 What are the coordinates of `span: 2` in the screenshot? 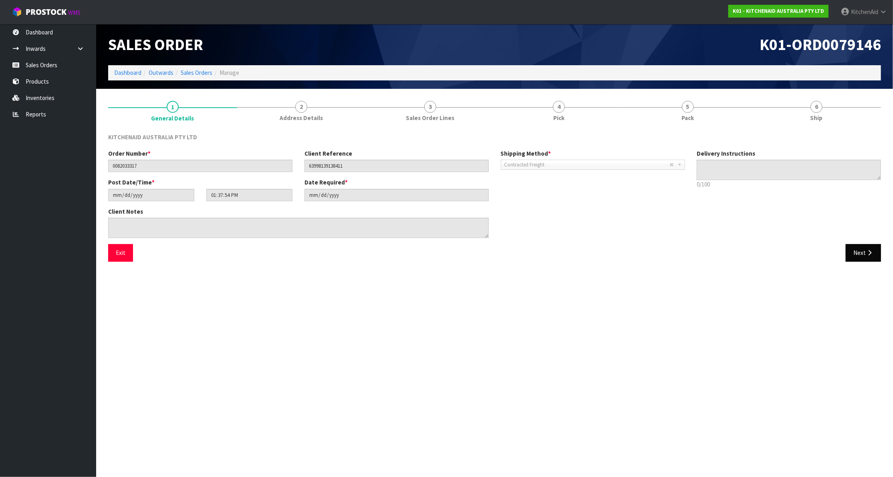 It's located at (301, 107).